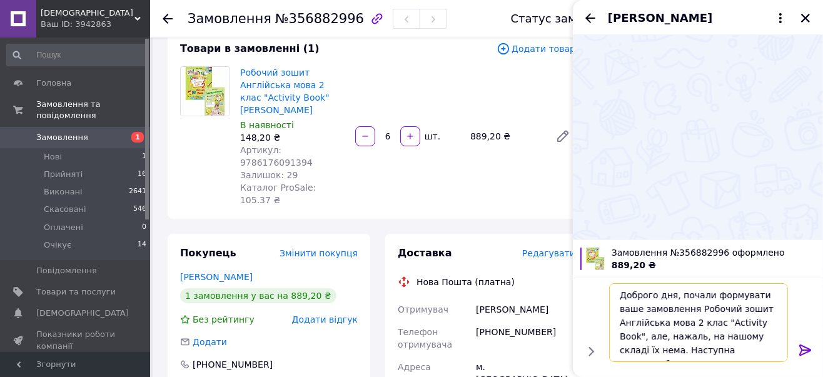 The image size is (823, 377). Describe the element at coordinates (276, 156) in the screenshot. I see `span: Артикул: 9786176091394` at that location.